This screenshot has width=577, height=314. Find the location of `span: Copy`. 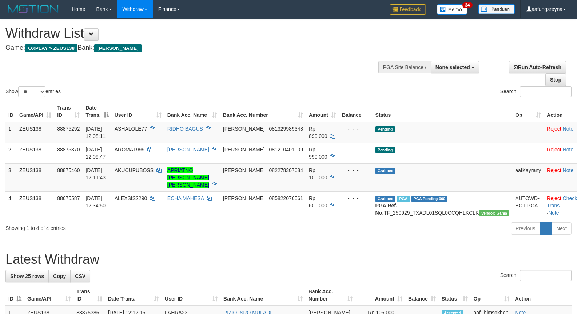

span: Copy is located at coordinates (59, 276).